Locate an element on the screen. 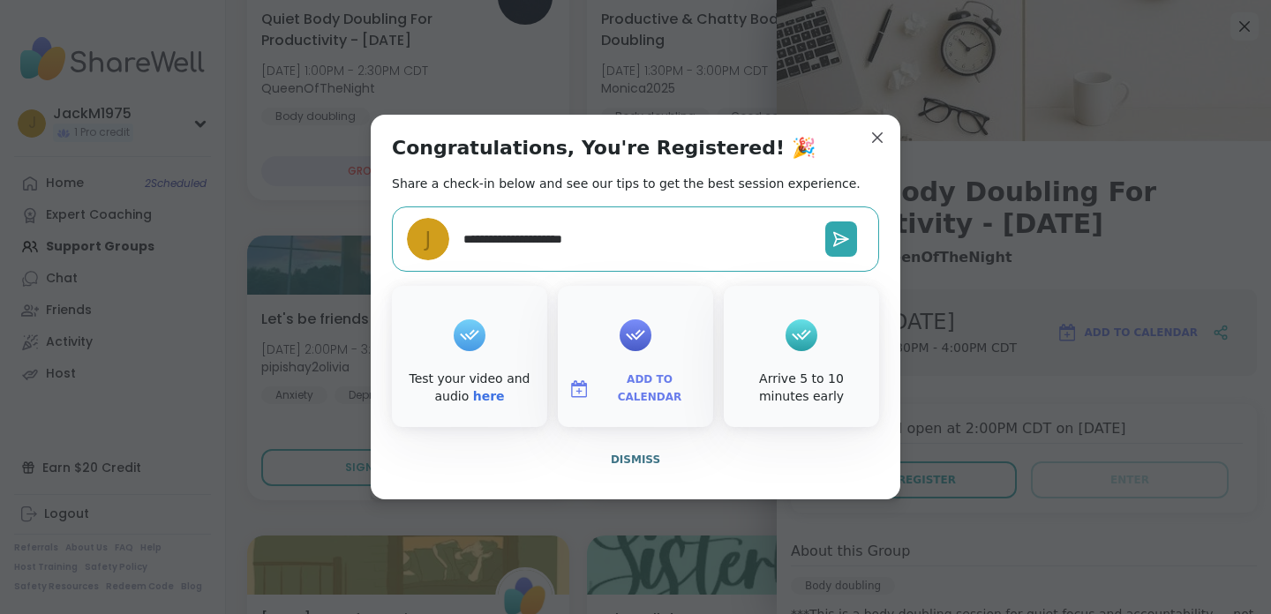 The image size is (1271, 614). a: here is located at coordinates (489, 396).